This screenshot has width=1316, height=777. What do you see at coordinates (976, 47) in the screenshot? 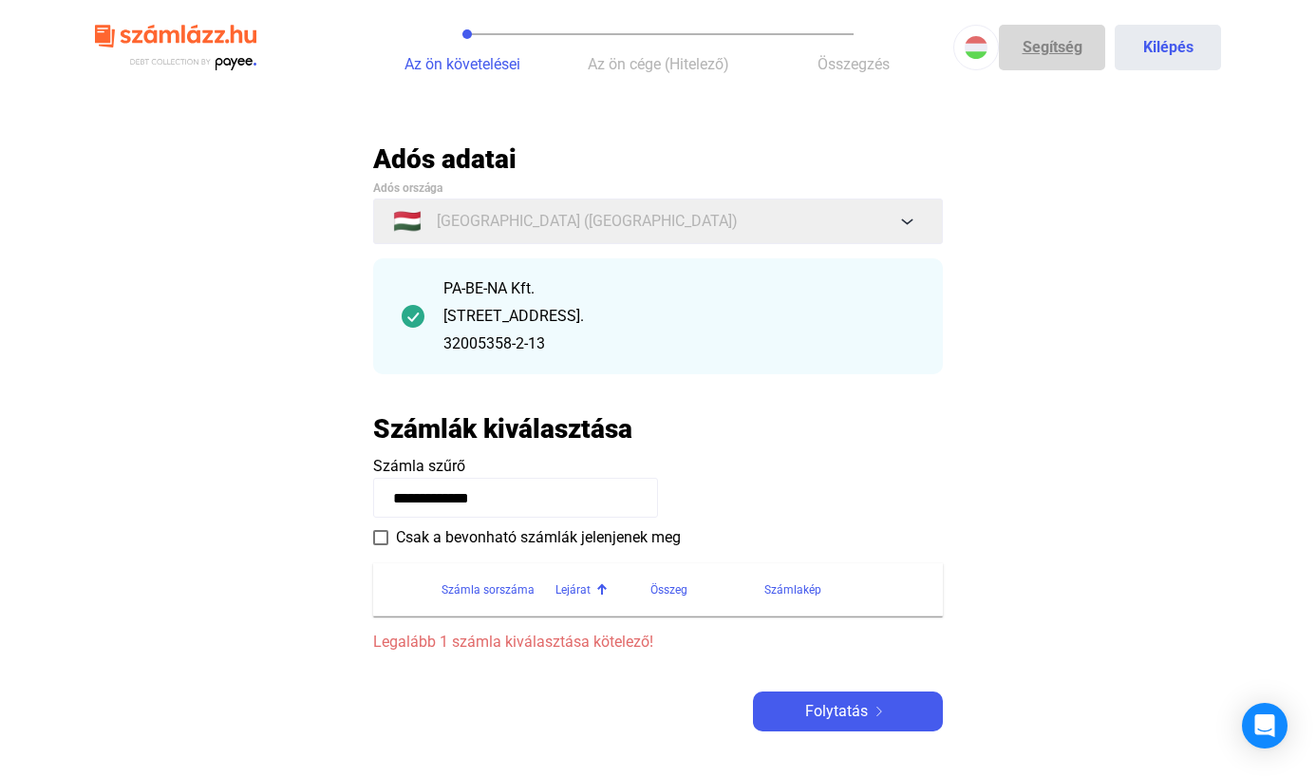
I see `button: HU` at bounding box center [976, 47].